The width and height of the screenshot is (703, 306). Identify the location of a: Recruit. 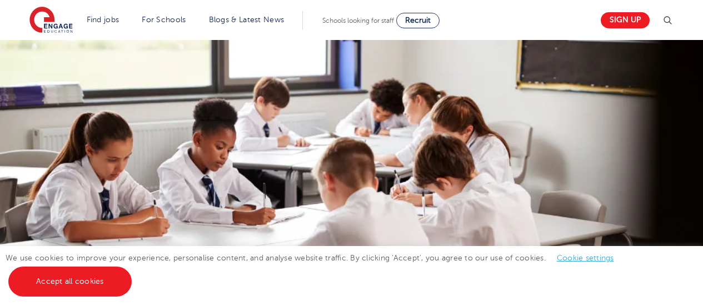
(418, 21).